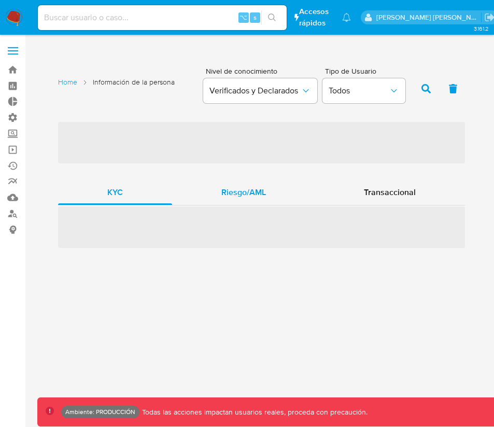  What do you see at coordinates (316, 17) in the screenshot?
I see `span: Accesos rápidos` at bounding box center [316, 17].